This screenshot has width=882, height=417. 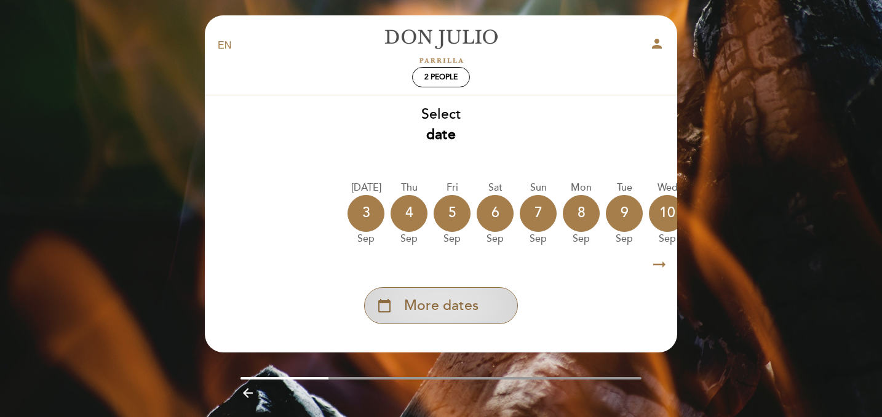 I want to click on i: arrow_backward, so click(x=248, y=393).